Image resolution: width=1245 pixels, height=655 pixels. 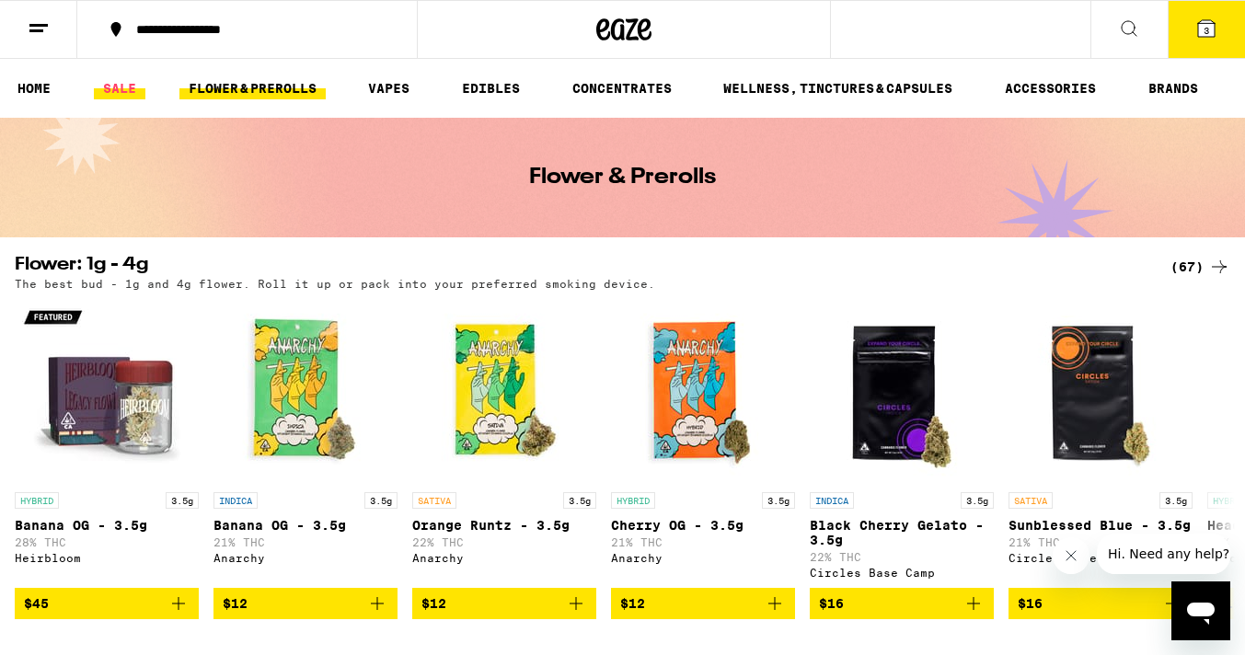 What do you see at coordinates (622, 88) in the screenshot?
I see `a: CONCENTRATES` at bounding box center [622, 88].